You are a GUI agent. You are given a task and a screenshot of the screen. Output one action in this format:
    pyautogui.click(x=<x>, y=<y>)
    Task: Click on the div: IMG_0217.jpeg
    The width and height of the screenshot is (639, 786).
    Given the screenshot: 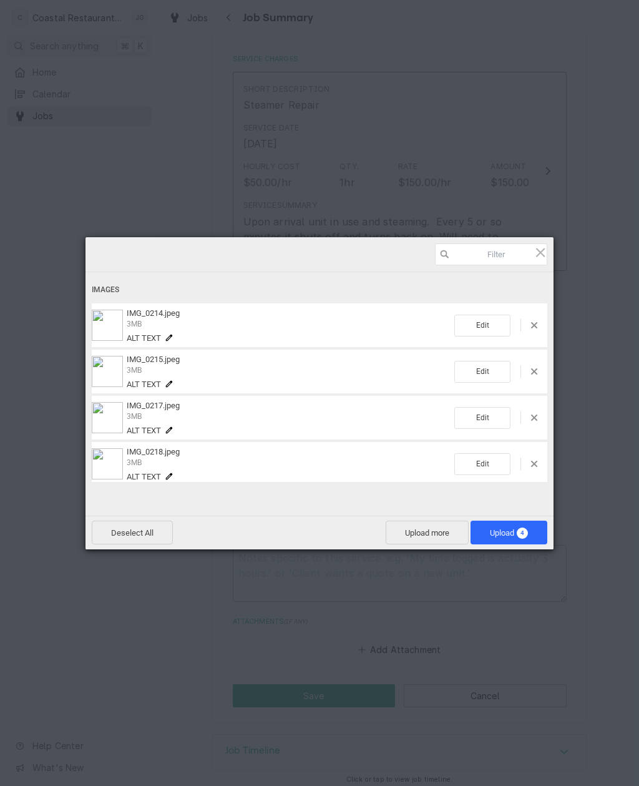 What is the action you would take?
    pyautogui.click(x=288, y=417)
    